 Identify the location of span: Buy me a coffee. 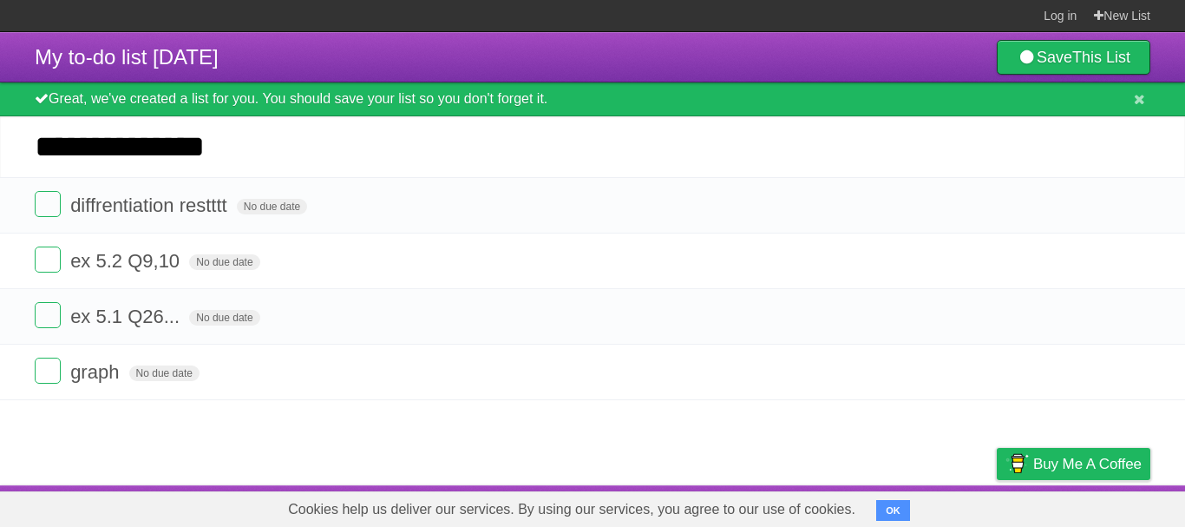
(1087, 463).